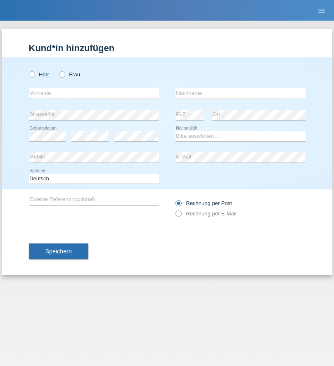 This screenshot has width=334, height=366. I want to click on label: Frau, so click(69, 74).